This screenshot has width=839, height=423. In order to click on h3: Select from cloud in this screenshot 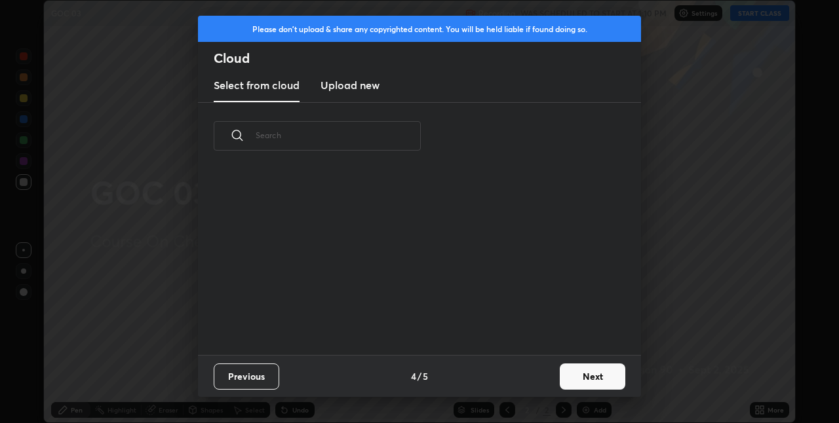, I will do `click(256, 85)`.